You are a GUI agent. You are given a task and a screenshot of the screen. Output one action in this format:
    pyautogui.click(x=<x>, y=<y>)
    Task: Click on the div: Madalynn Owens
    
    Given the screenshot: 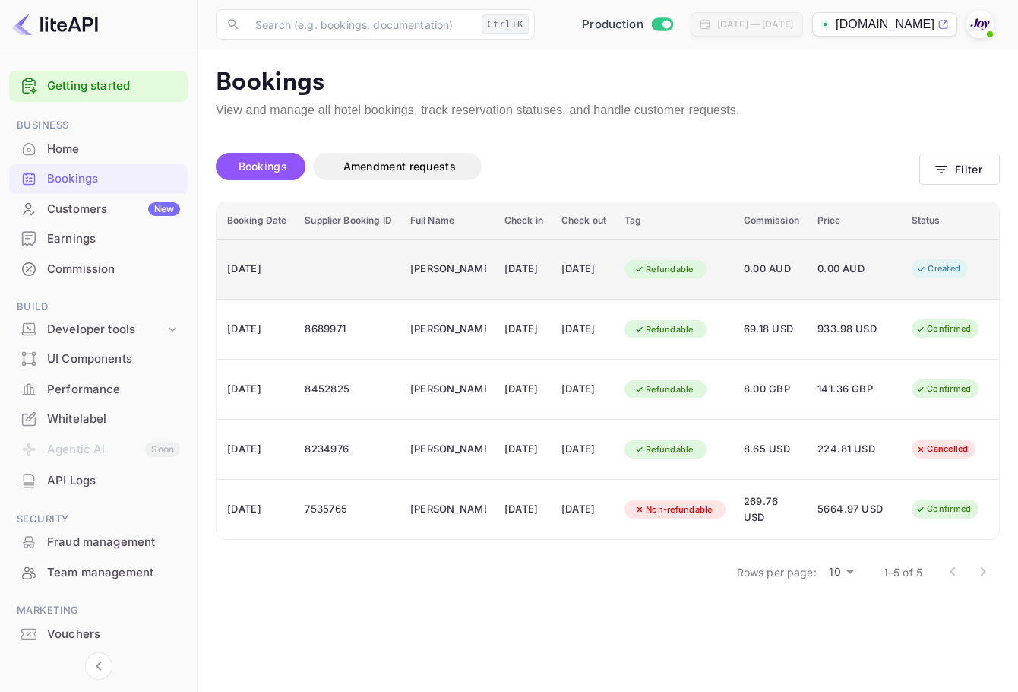 What is the action you would take?
    pyautogui.click(x=448, y=329)
    